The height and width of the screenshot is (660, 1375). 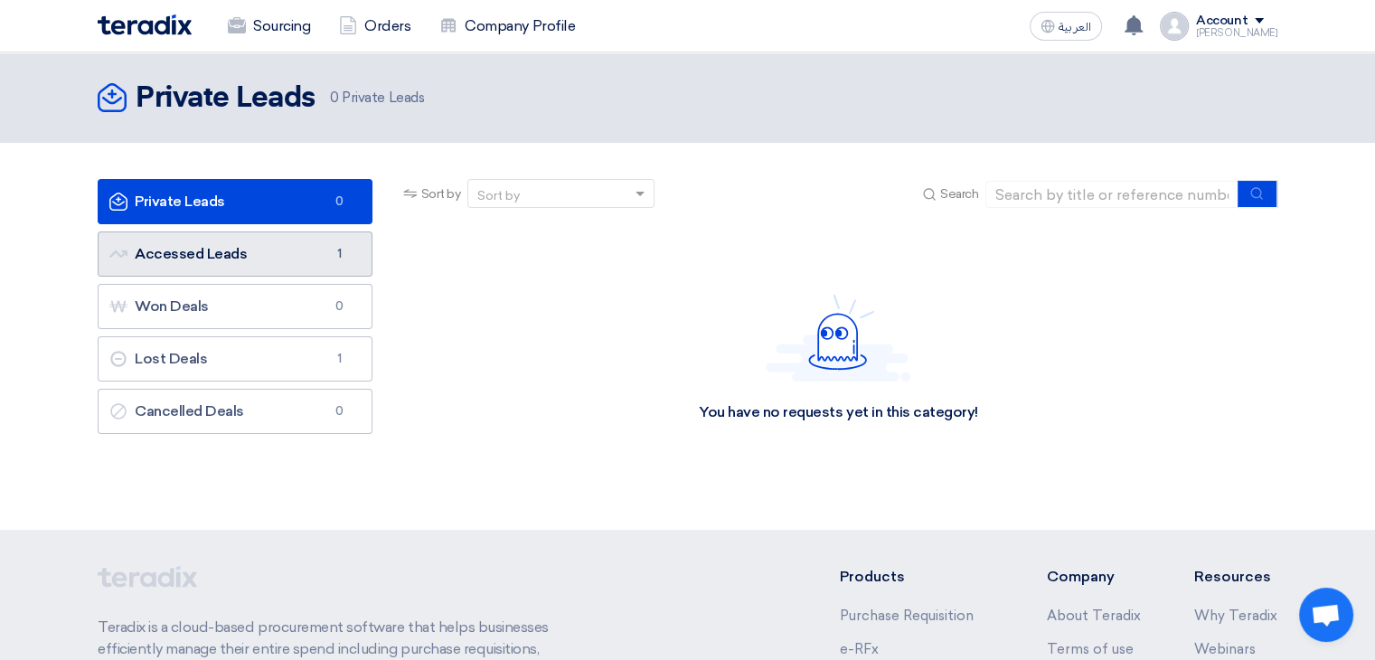 I want to click on a: Terms of use, so click(x=1090, y=649).